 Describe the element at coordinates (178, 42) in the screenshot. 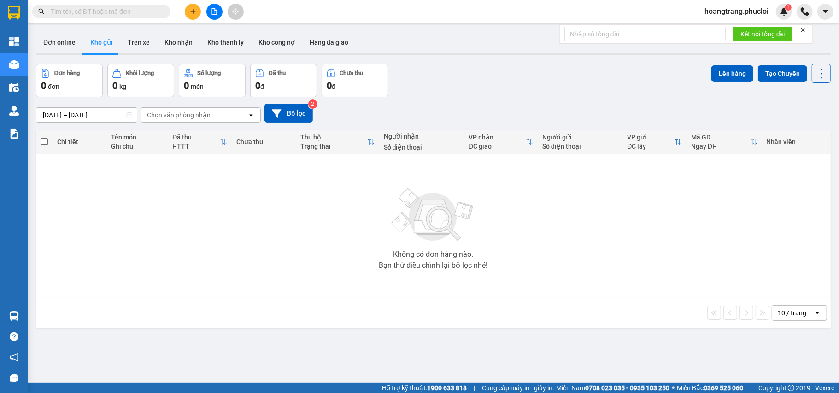

I see `button: Kho nhận` at that location.